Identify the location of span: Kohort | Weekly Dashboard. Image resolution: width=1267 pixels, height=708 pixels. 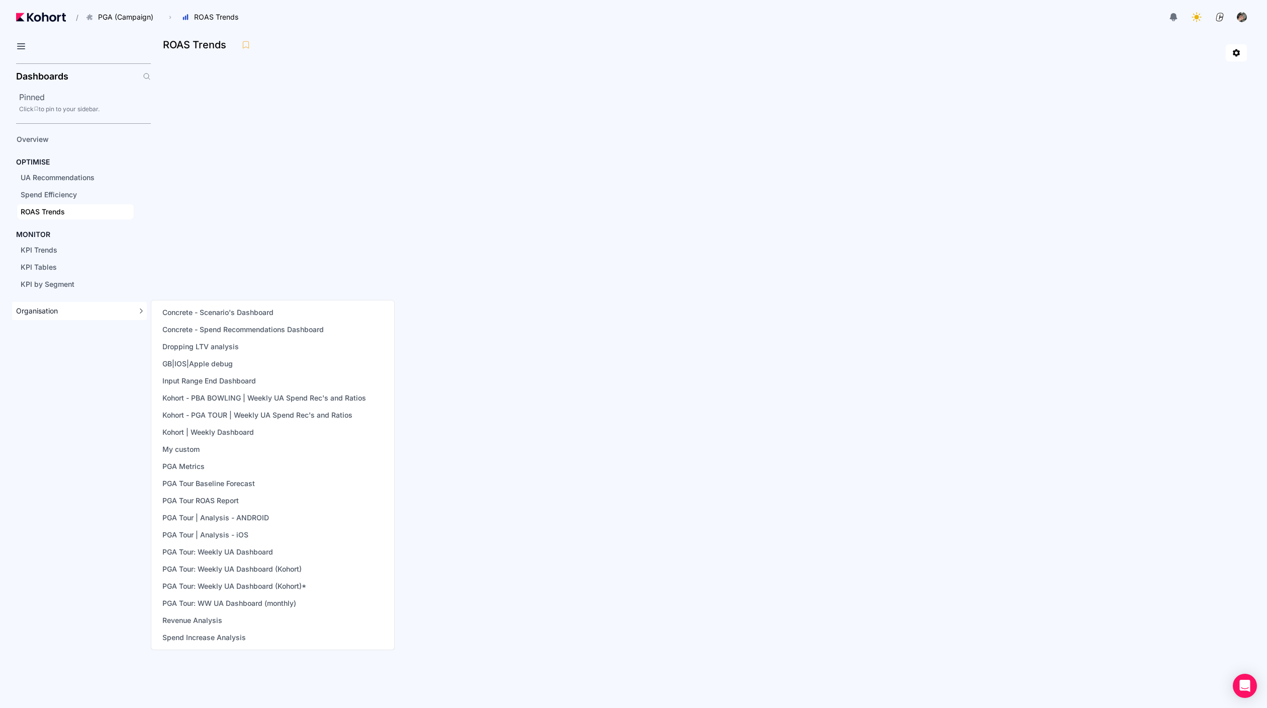
(208, 432).